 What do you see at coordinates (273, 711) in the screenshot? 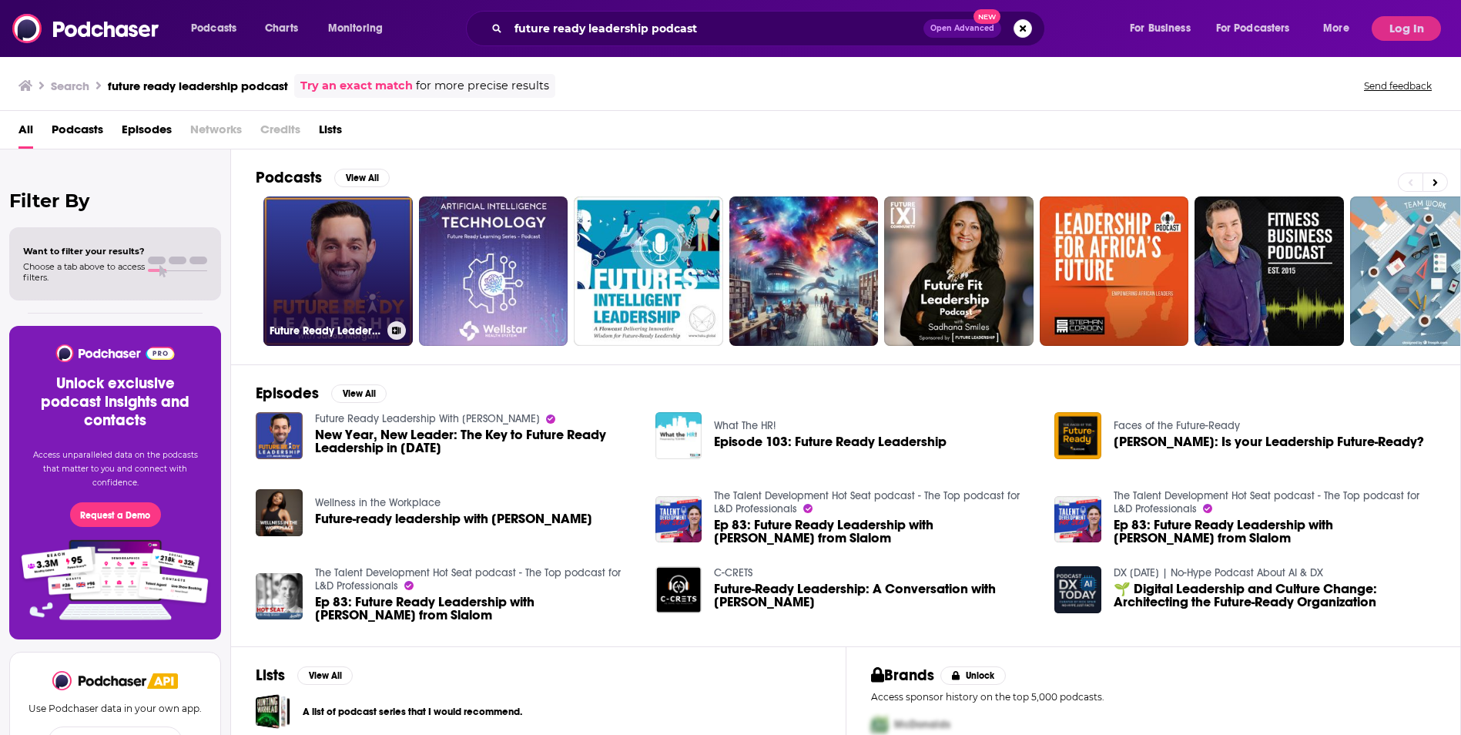
I see `span: A list of podcast series that I would recommend.` at bounding box center [273, 711].